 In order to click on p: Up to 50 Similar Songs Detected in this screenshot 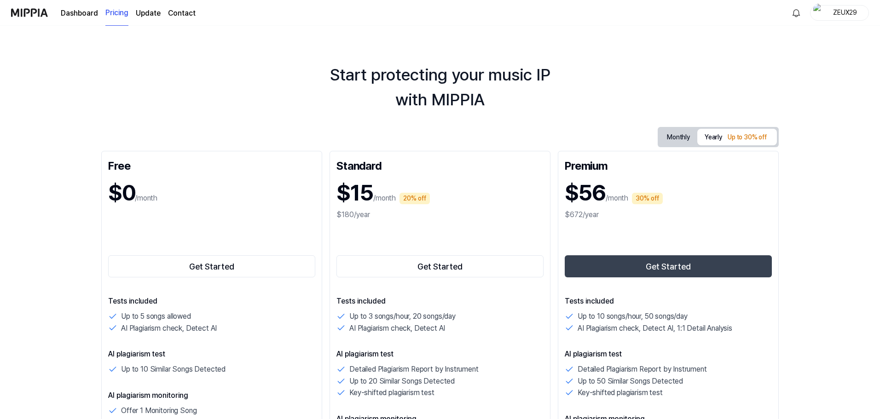, I will do `click(630, 381)`.